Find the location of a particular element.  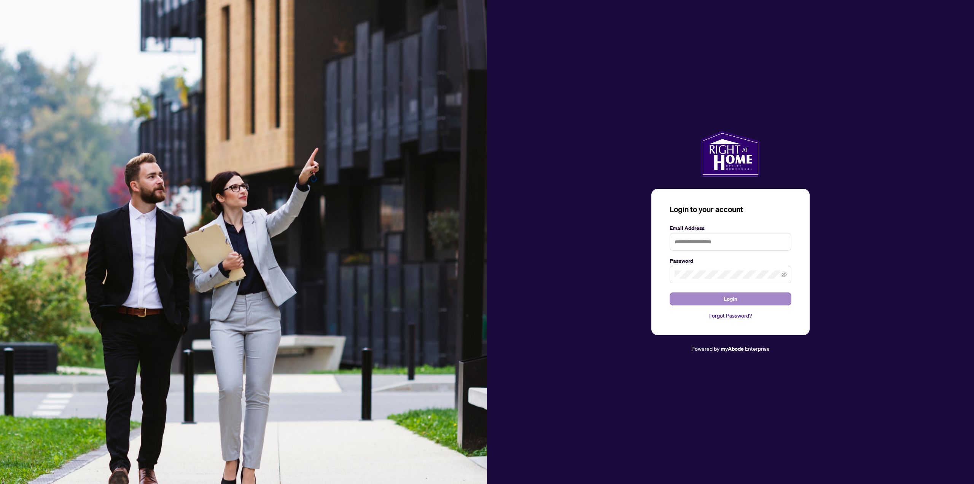

h3: Login to your account is located at coordinates (731, 209).